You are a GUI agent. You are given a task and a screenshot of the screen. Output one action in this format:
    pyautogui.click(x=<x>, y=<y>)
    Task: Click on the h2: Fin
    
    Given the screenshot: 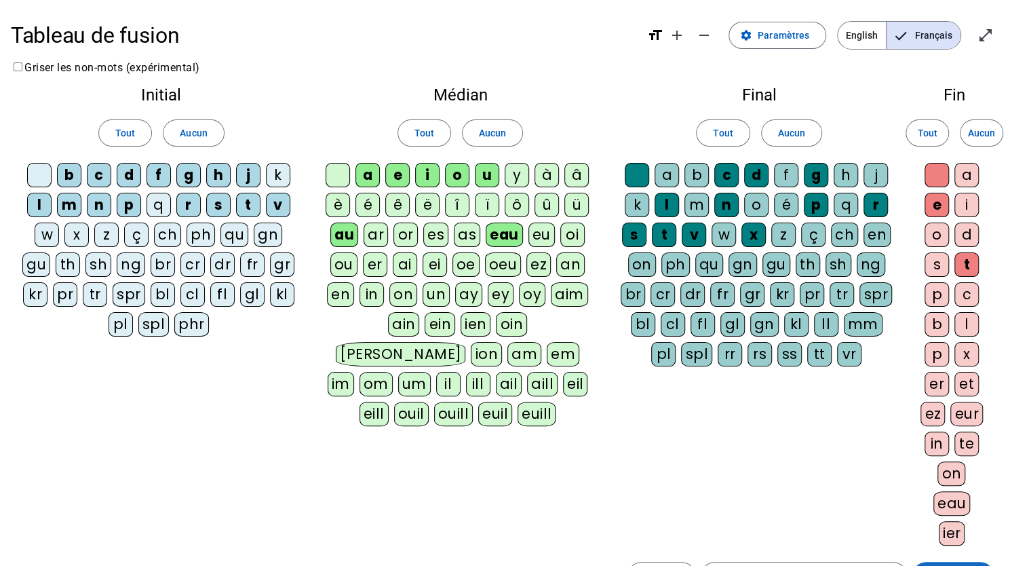 What is the action you would take?
    pyautogui.click(x=955, y=95)
    